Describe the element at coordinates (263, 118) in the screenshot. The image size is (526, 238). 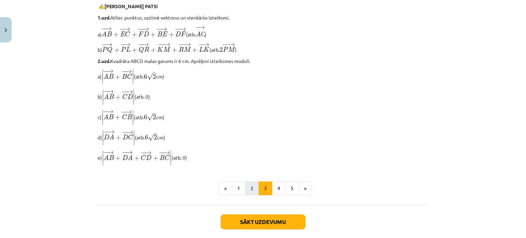
I see `p: c) (atb. cm)` at that location.